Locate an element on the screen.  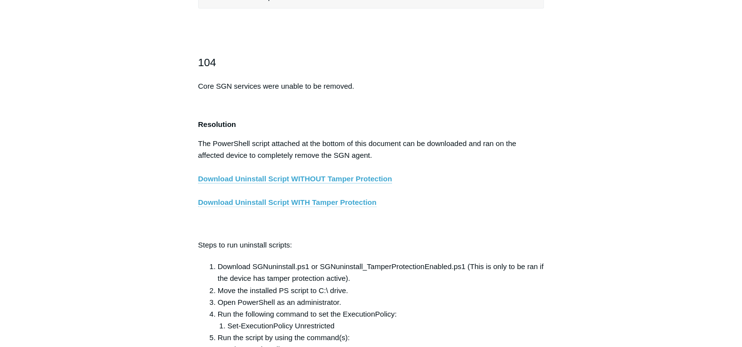
p: Core SGN services were unable to be removed. is located at coordinates (371, 86).